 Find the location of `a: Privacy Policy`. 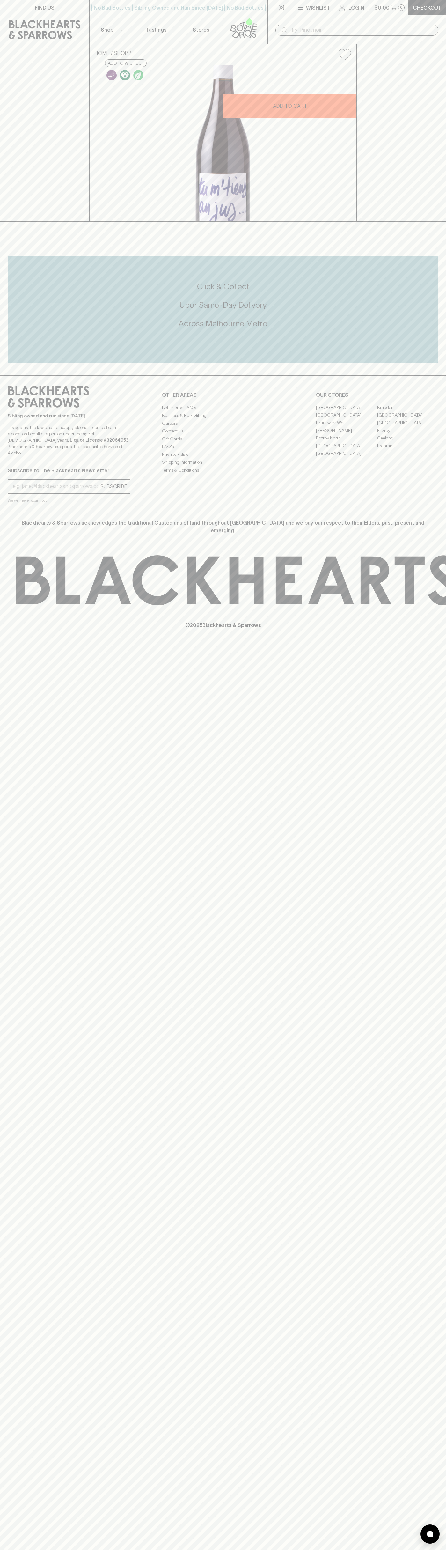

a: Privacy Policy is located at coordinates (223, 454).